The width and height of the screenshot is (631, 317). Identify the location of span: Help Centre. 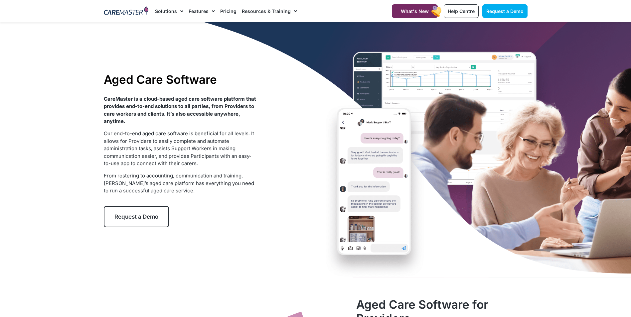
(461, 11).